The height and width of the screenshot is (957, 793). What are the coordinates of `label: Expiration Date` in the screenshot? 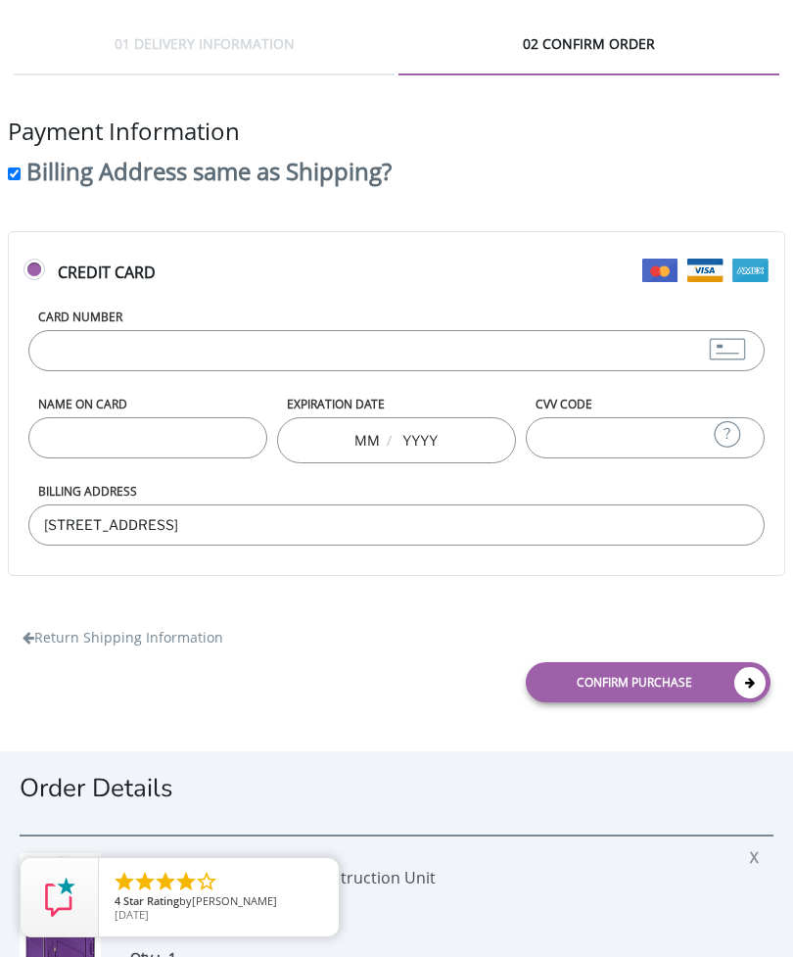 It's located at (397, 403).